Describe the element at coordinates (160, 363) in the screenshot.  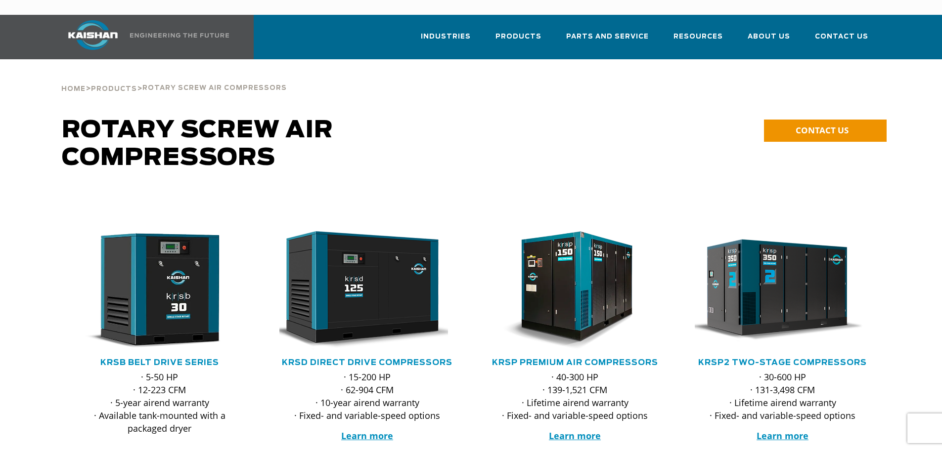
I see `a: KRSB Belt Drive Series` at that location.